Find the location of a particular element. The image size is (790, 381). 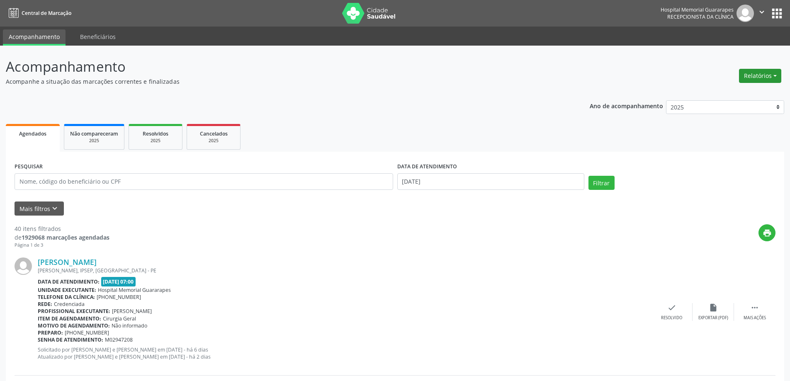

a: Acompanhamento is located at coordinates (34, 37).